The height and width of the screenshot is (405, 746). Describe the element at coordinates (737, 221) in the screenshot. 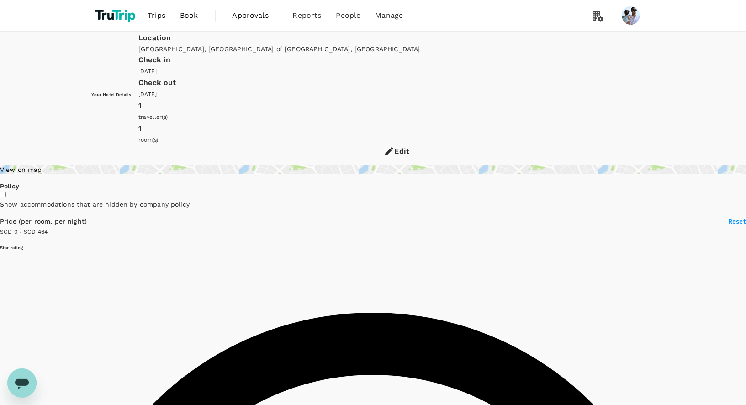

I see `span: Reset` at that location.